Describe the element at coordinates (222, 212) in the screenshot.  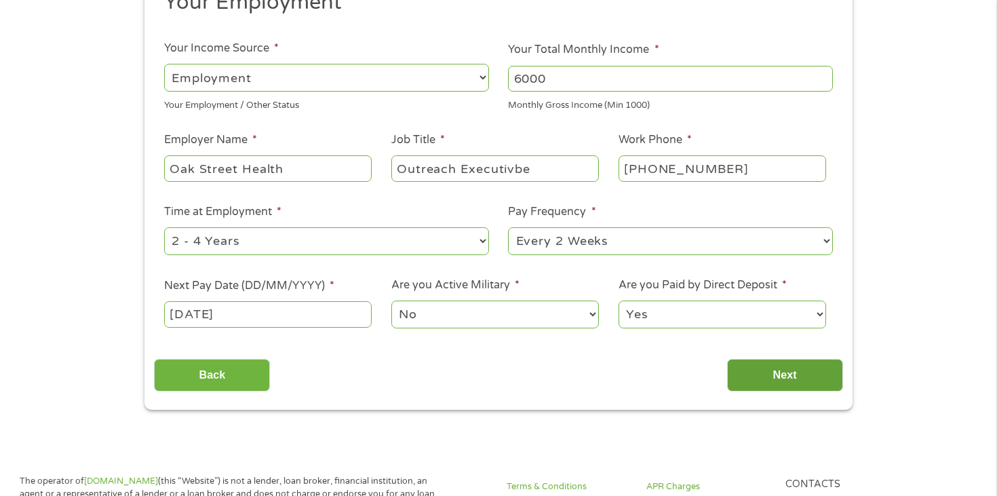
I see `label: Time at Employment` at that location.